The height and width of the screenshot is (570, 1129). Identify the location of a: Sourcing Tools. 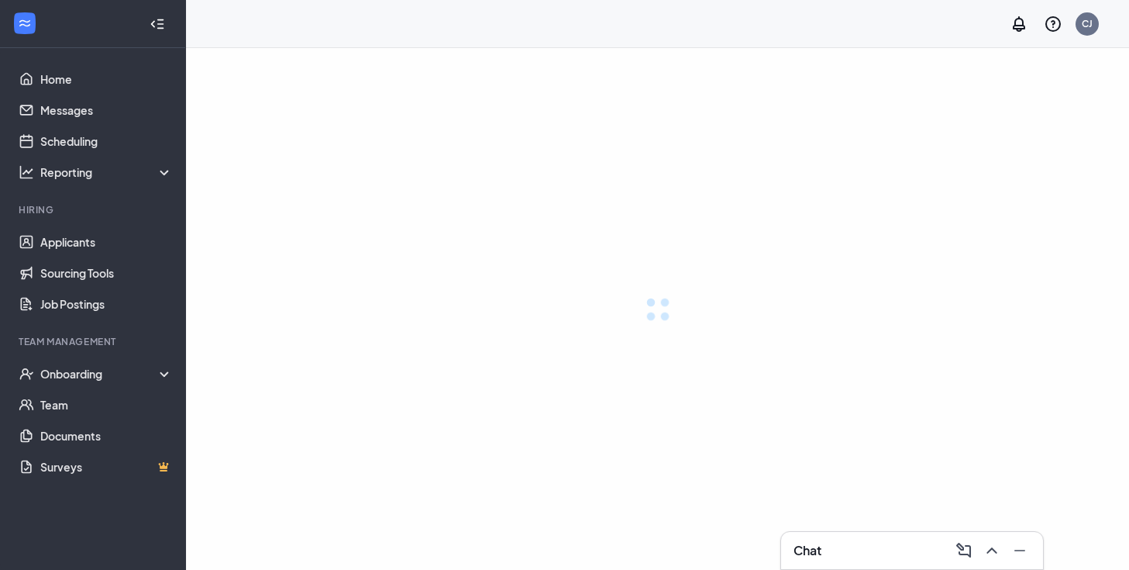
(106, 273).